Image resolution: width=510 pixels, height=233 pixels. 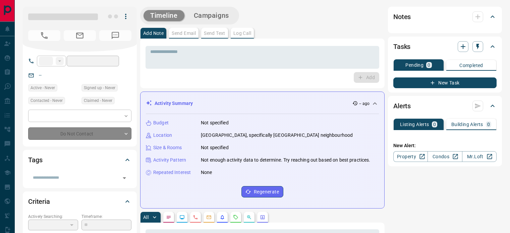 What do you see at coordinates (445, 47) in the screenshot?
I see `div: Tasks` at bounding box center [445, 47].